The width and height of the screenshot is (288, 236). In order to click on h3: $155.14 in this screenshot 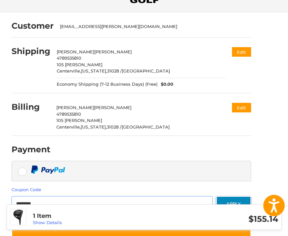, I will do `click(217, 219)`.